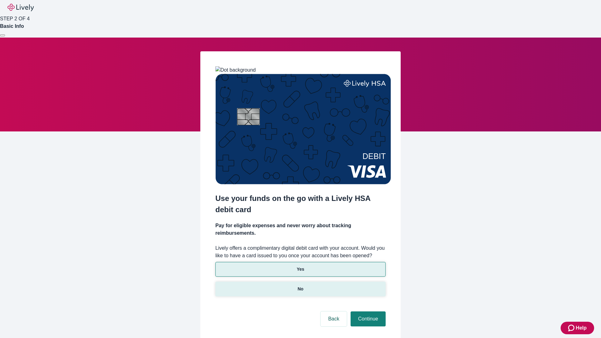  What do you see at coordinates (300, 204) in the screenshot?
I see `h2: Use your funds on the go with a Lively HSA debit card` at bounding box center [300, 204].